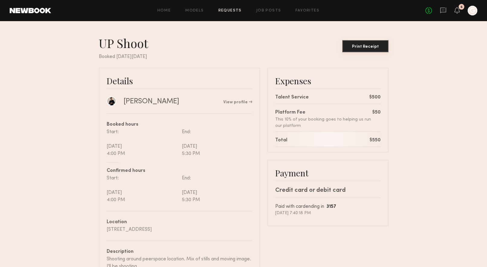 The image size is (487, 267). Describe the element at coordinates (328, 173) in the screenshot. I see `div: Payment` at that location.